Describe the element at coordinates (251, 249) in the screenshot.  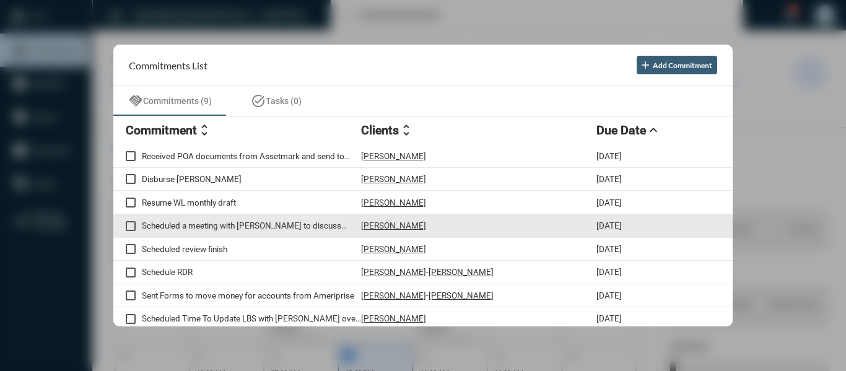
I see `p: Scheduled review finish` at that location.